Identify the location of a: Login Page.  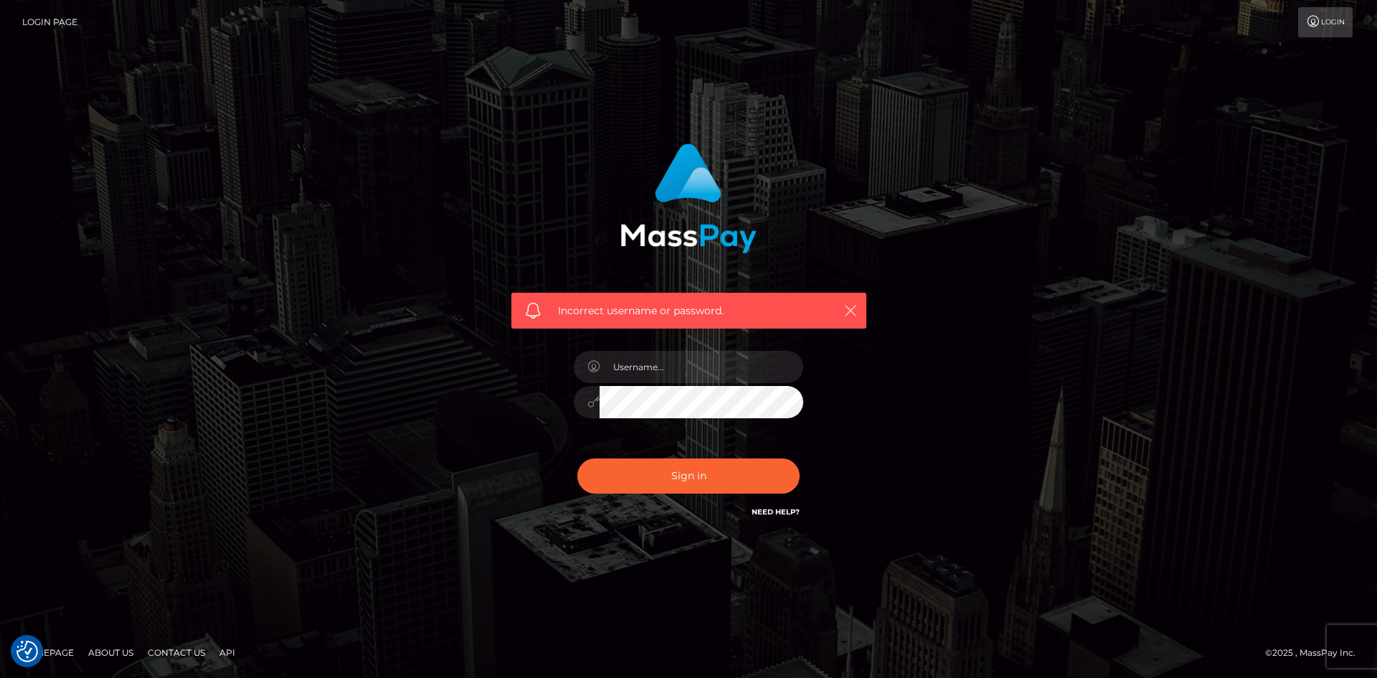
(50, 22).